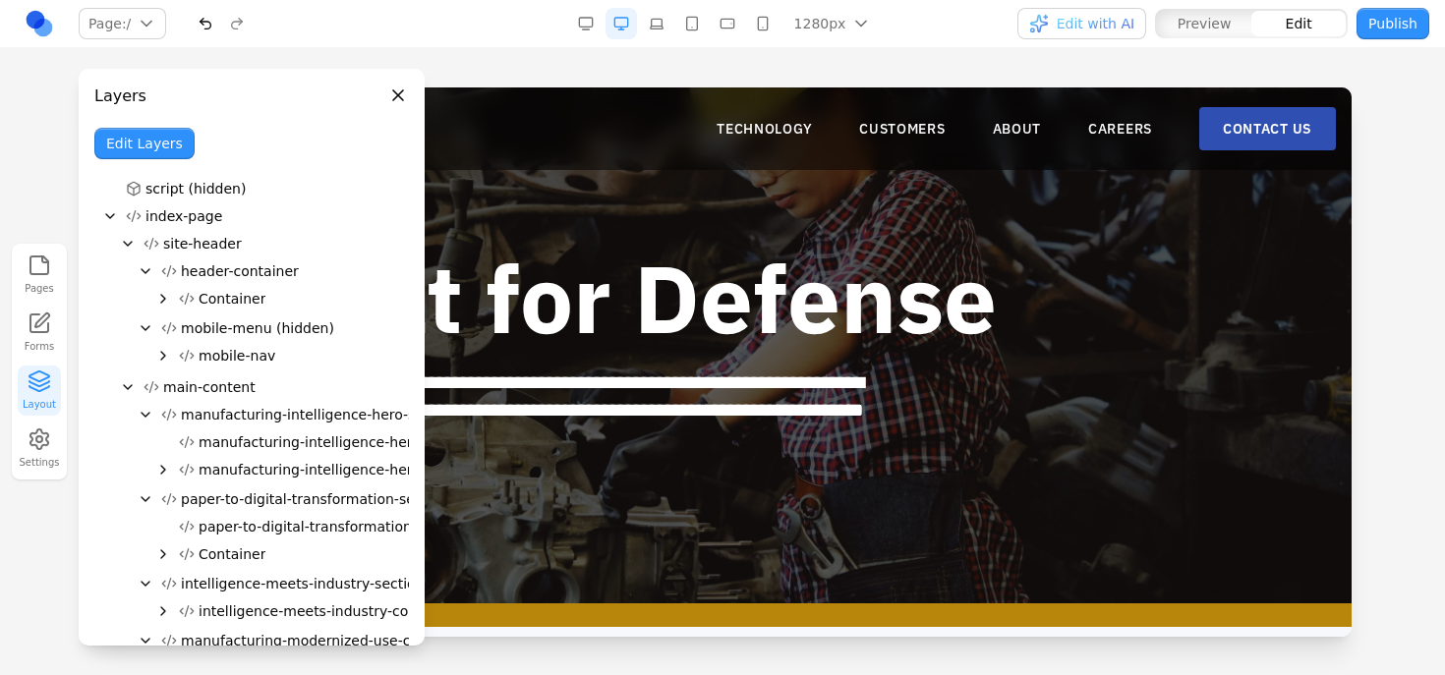 This screenshot has height=675, width=1445. I want to click on span: site-header, so click(202, 244).